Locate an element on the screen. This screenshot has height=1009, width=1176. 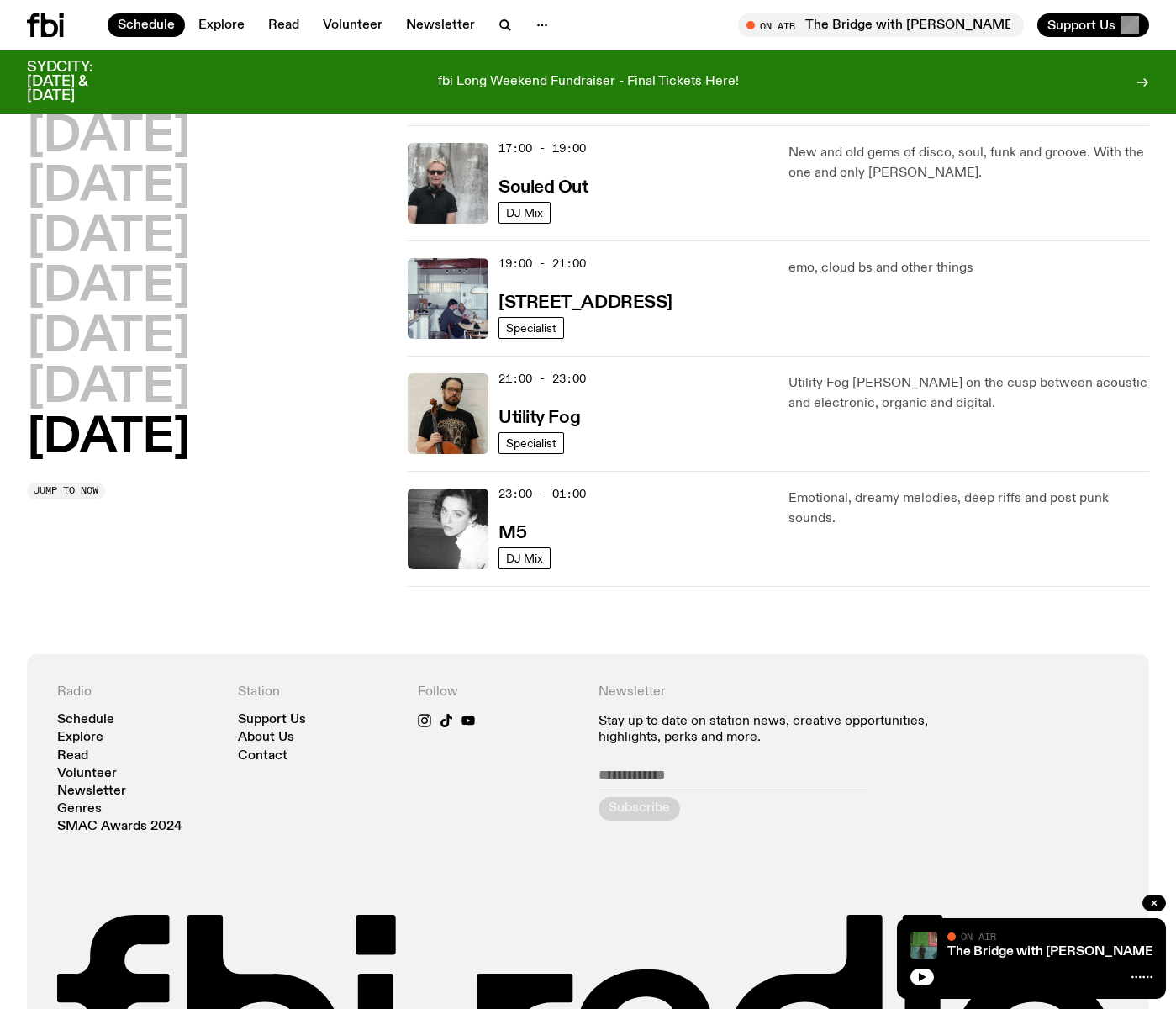
p: emo, cloud bs and other things is located at coordinates (969, 269).